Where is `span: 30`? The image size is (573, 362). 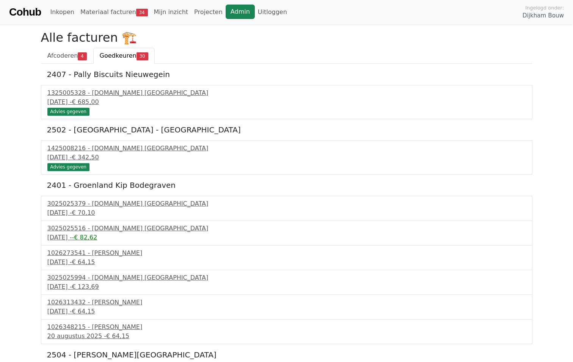 span: 30 is located at coordinates (142, 56).